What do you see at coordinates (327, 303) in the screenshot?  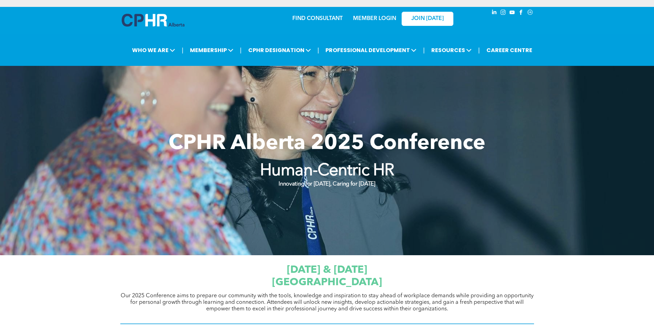 I see `span: Our 2025 Conference aims to prepare our community with the tools, knowledge and inspiration to st...` at bounding box center [327, 303].